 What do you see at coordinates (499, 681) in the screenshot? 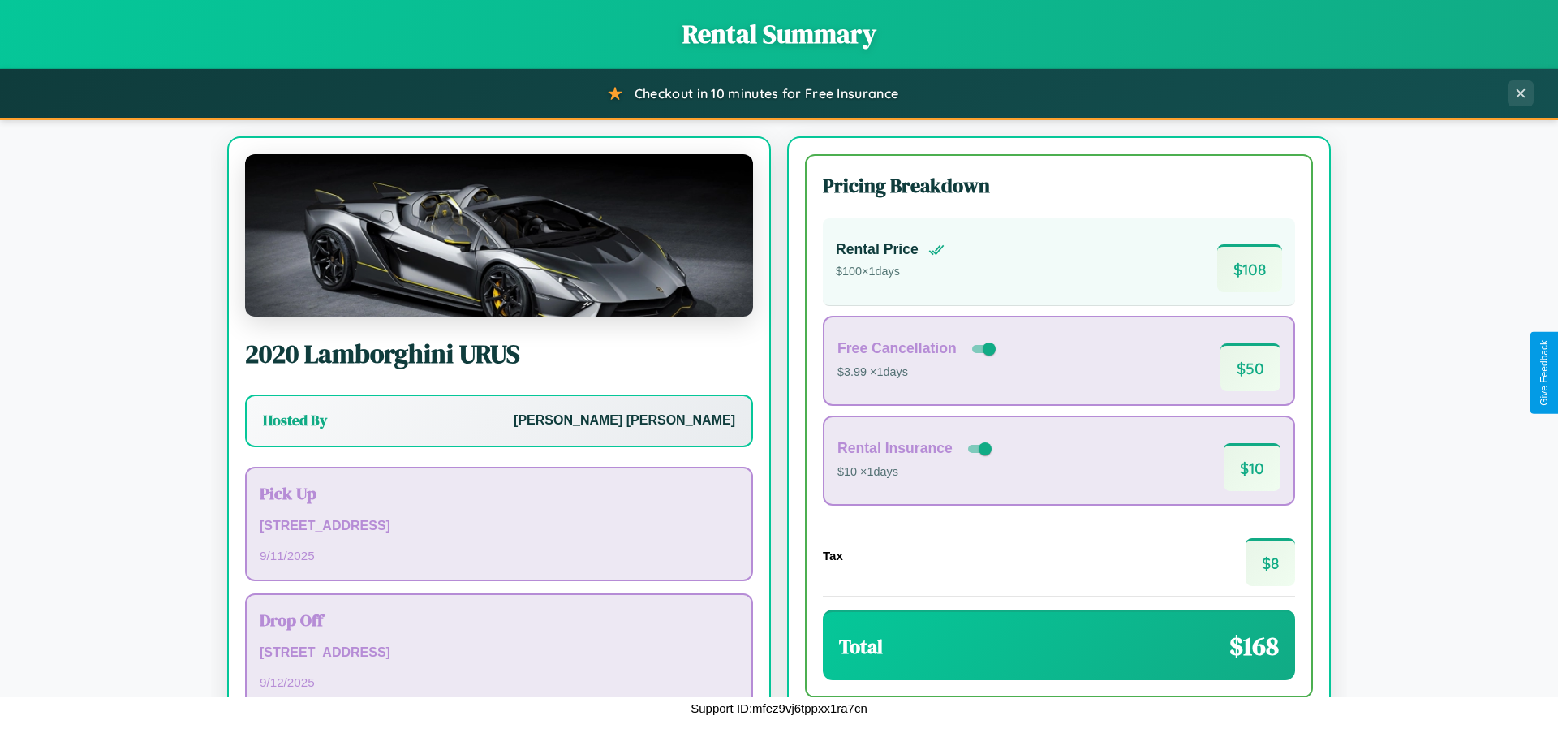
I see `p: 9 / 12 / 2025` at bounding box center [499, 681].